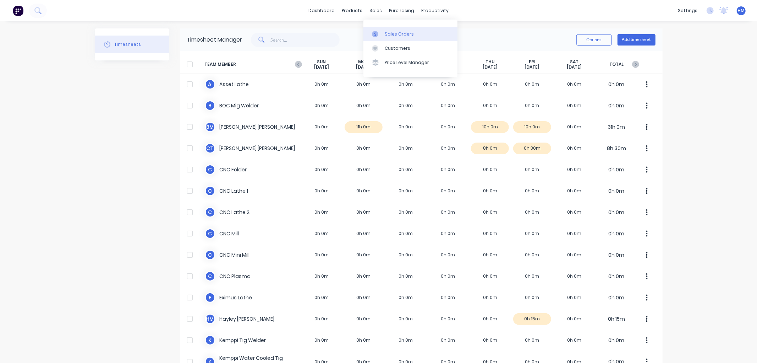 The height and width of the screenshot is (363, 757). I want to click on button: Add timesheet, so click(637, 40).